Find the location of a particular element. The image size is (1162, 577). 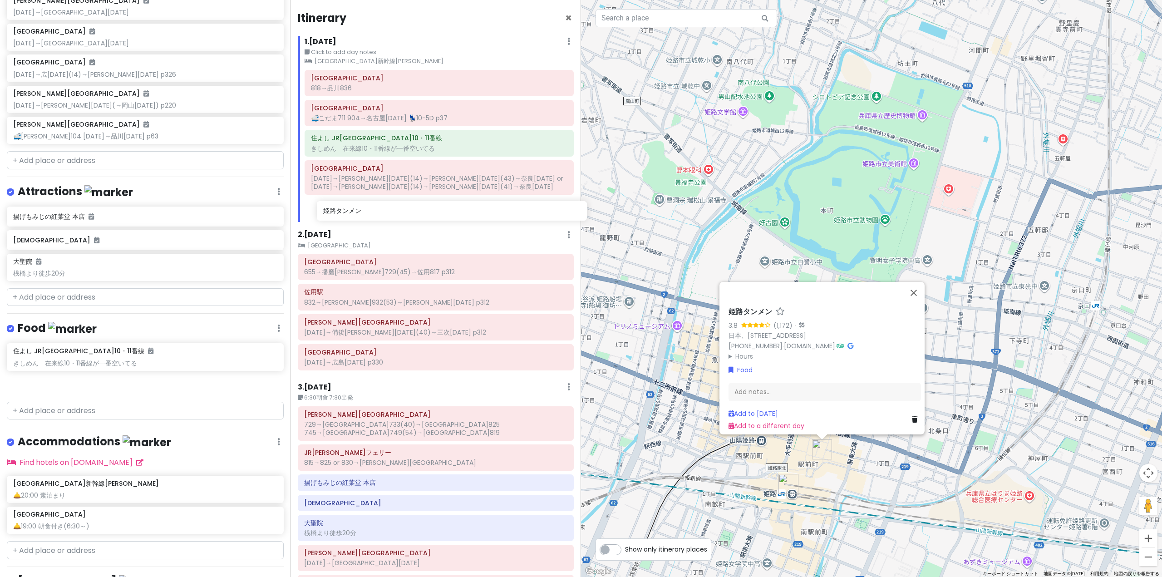

small: 6:30朝食 7:30出発 is located at coordinates (436, 398).